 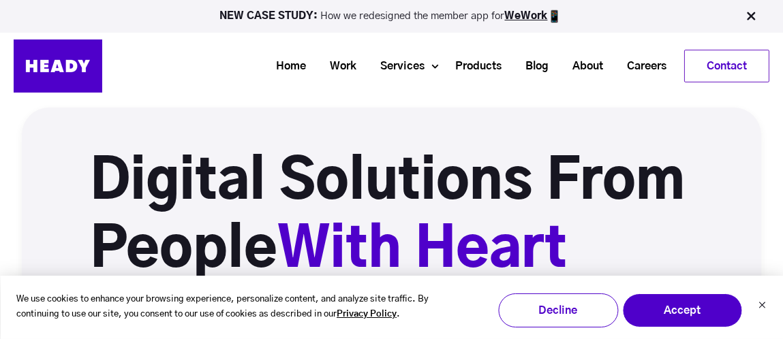 What do you see at coordinates (558, 311) in the screenshot?
I see `button: Decline` at bounding box center [558, 311].